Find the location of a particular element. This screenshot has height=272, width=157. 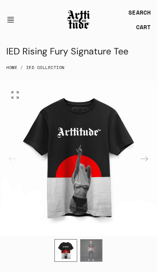

a: IED Collection is located at coordinates (45, 68).